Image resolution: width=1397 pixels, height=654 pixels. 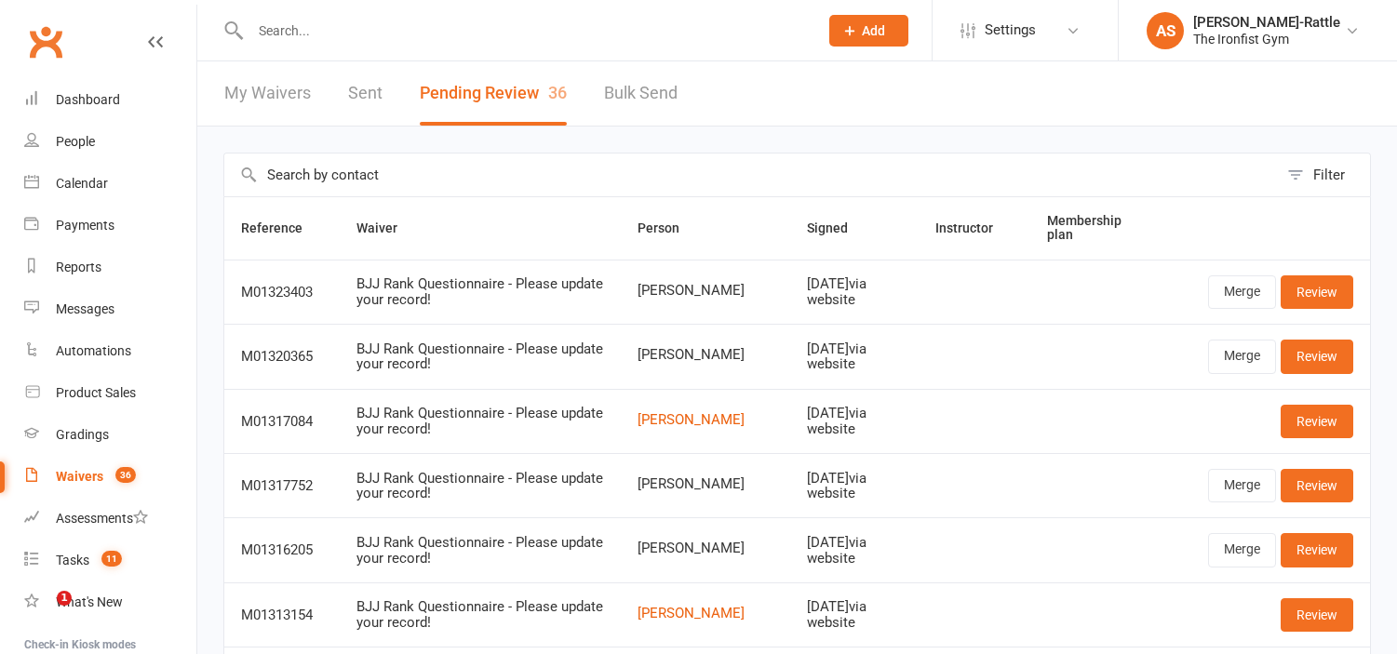 What do you see at coordinates (101, 518) in the screenshot?
I see `div: Assessments` at bounding box center [101, 518].